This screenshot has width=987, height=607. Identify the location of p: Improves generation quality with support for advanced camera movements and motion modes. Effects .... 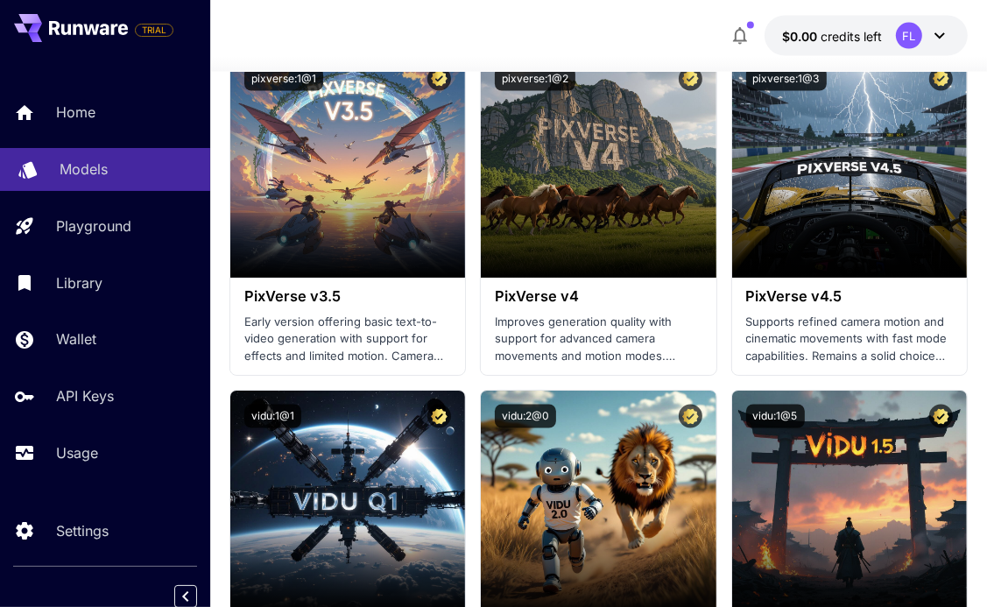
(598, 339).